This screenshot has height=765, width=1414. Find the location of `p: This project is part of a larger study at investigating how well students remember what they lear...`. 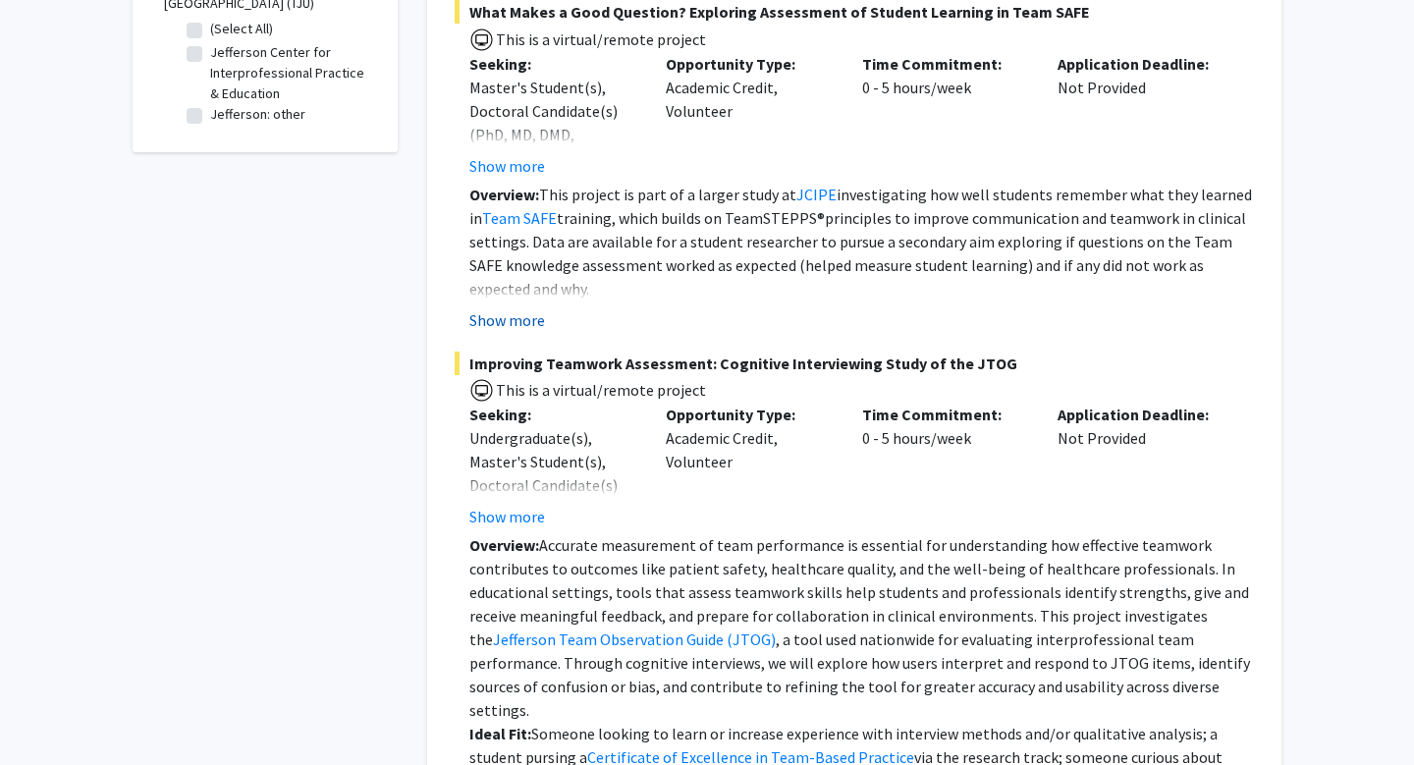

p: This project is part of a larger study at investigating how well students remember what they lear... is located at coordinates (861, 242).